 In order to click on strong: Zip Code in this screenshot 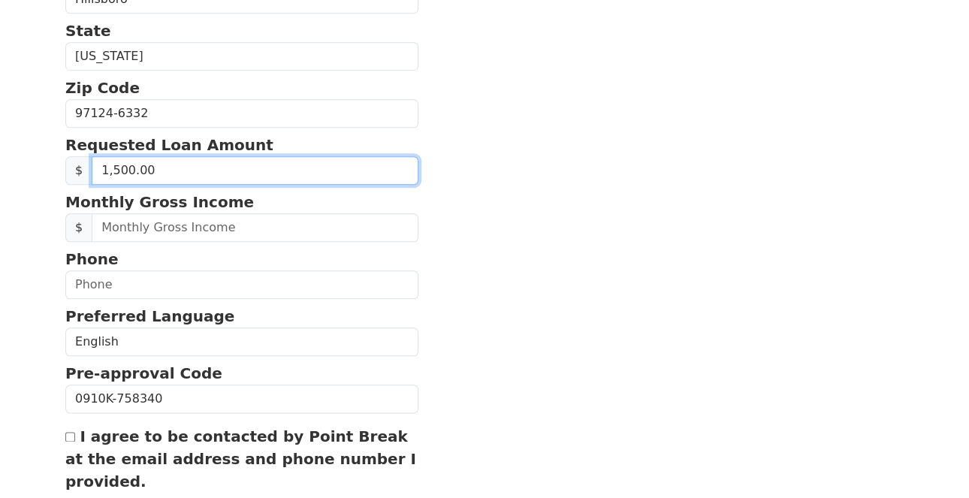, I will do `click(102, 88)`.